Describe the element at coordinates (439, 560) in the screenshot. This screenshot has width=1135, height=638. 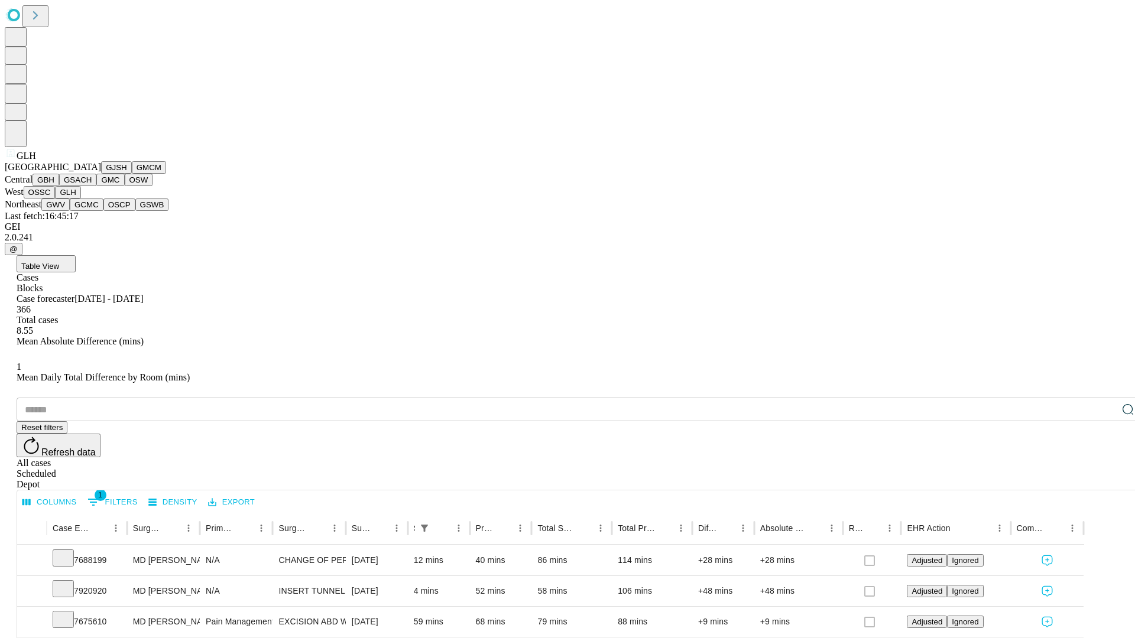
I see `div: 12 mins` at that location.